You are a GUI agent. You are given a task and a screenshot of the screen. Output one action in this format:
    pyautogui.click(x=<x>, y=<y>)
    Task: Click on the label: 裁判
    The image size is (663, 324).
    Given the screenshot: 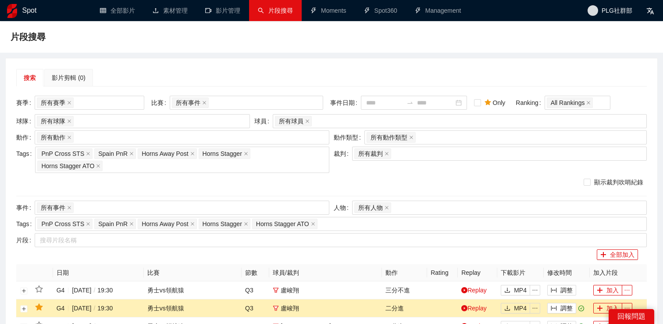 What is the action you would take?
    pyautogui.click(x=343, y=153)
    